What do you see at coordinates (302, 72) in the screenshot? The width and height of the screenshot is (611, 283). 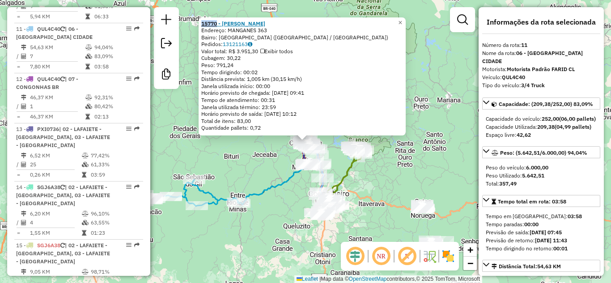 I see `div: Tempo dirigindo: 00:02` at bounding box center [302, 72].